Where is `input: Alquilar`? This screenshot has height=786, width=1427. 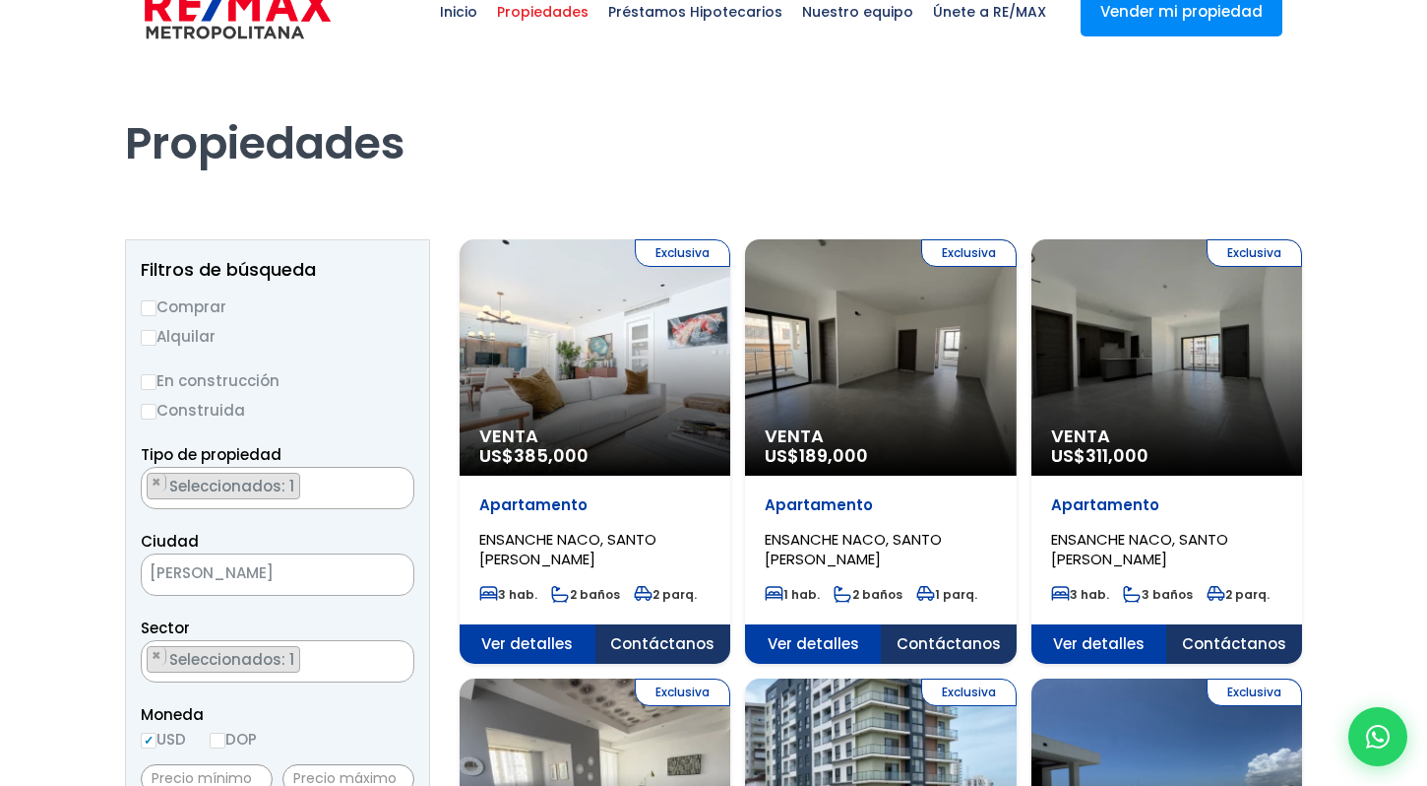
input: Alquilar is located at coordinates (149, 338).